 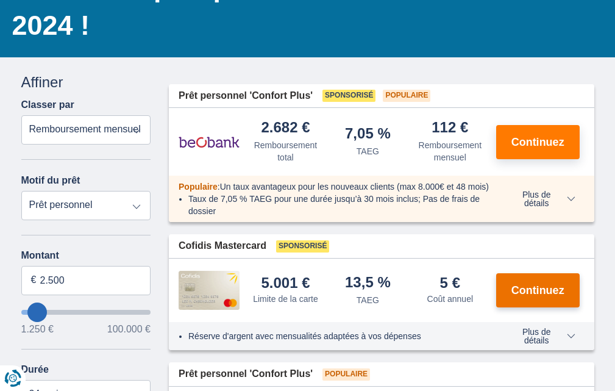 What do you see at coordinates (285, 299) in the screenshot?
I see `div: Limite de la carte` at bounding box center [285, 299].